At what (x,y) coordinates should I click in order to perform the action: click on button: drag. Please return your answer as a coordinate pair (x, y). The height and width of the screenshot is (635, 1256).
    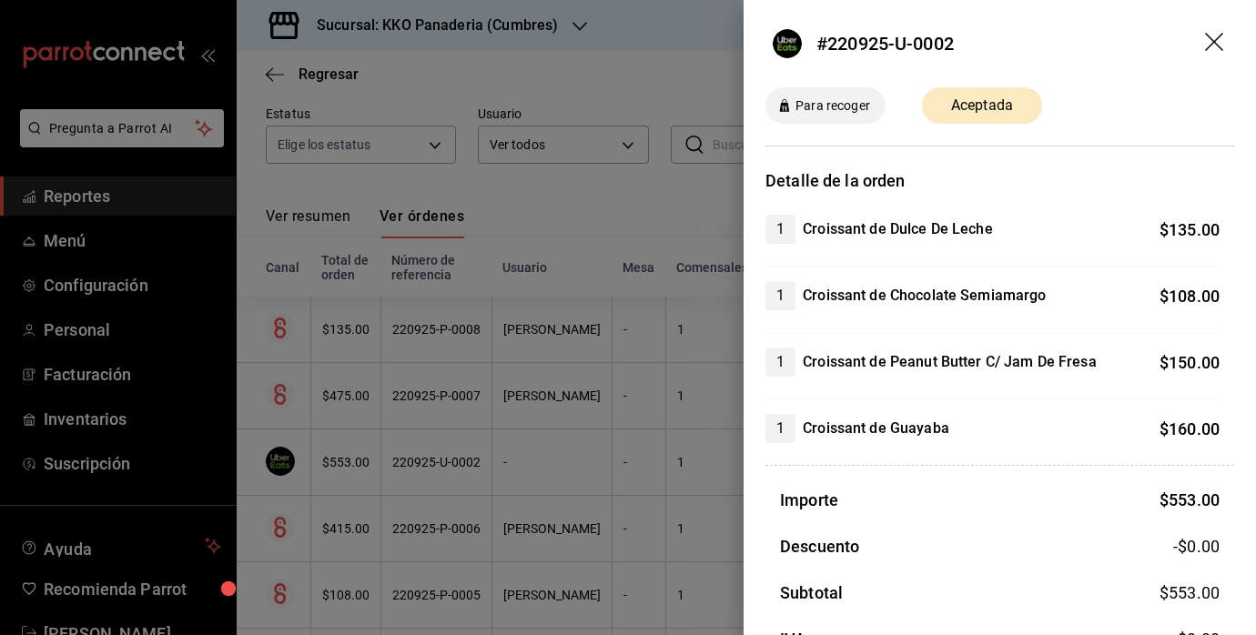
    Looking at the image, I should click on (1216, 44).